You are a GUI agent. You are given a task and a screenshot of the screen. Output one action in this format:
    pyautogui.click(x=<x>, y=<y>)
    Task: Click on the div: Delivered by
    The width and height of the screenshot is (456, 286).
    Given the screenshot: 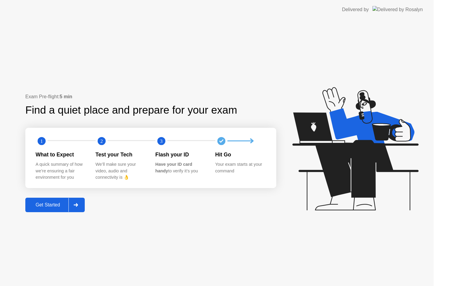 What is the action you would take?
    pyautogui.click(x=355, y=10)
    